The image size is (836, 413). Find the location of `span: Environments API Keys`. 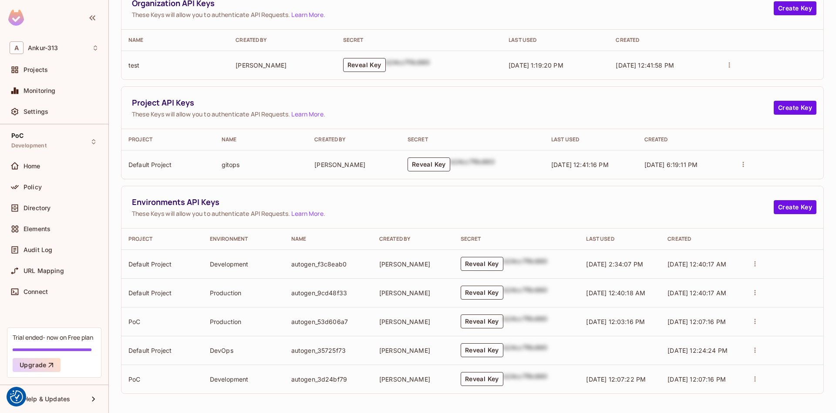

span: Environments API Keys is located at coordinates (453, 202).